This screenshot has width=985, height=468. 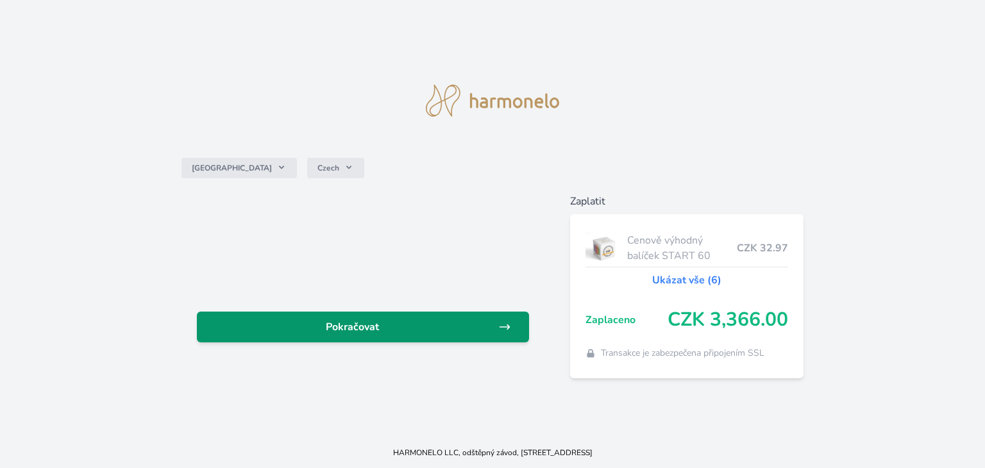 I want to click on span: Zaplaceno, so click(x=627, y=320).